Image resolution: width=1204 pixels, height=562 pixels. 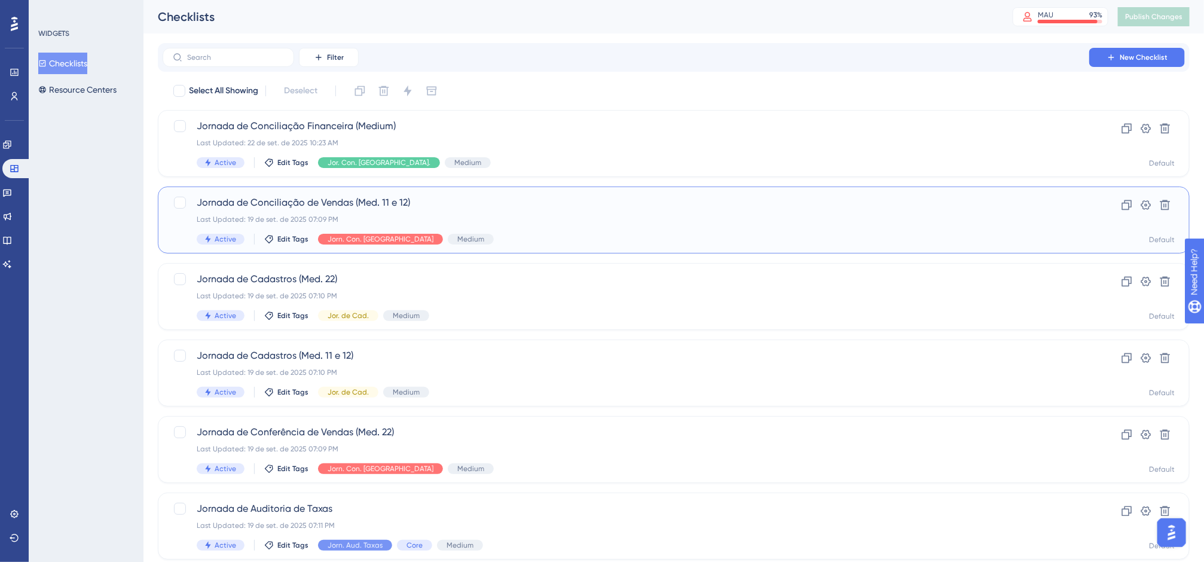 I want to click on button: New Checklist, so click(x=1137, y=57).